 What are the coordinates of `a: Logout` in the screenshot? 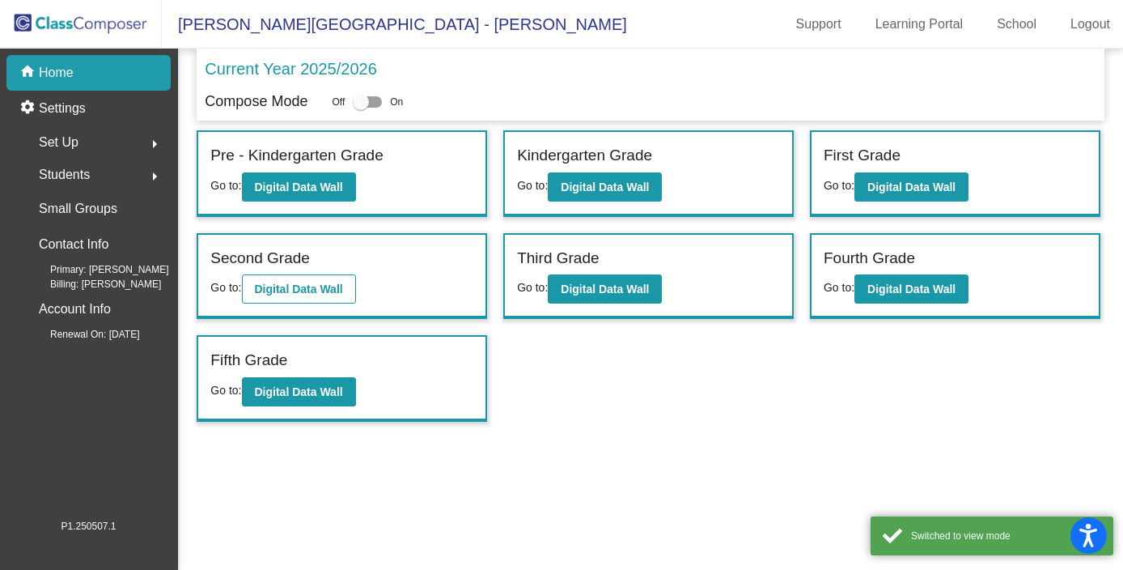 It's located at (1090, 24).